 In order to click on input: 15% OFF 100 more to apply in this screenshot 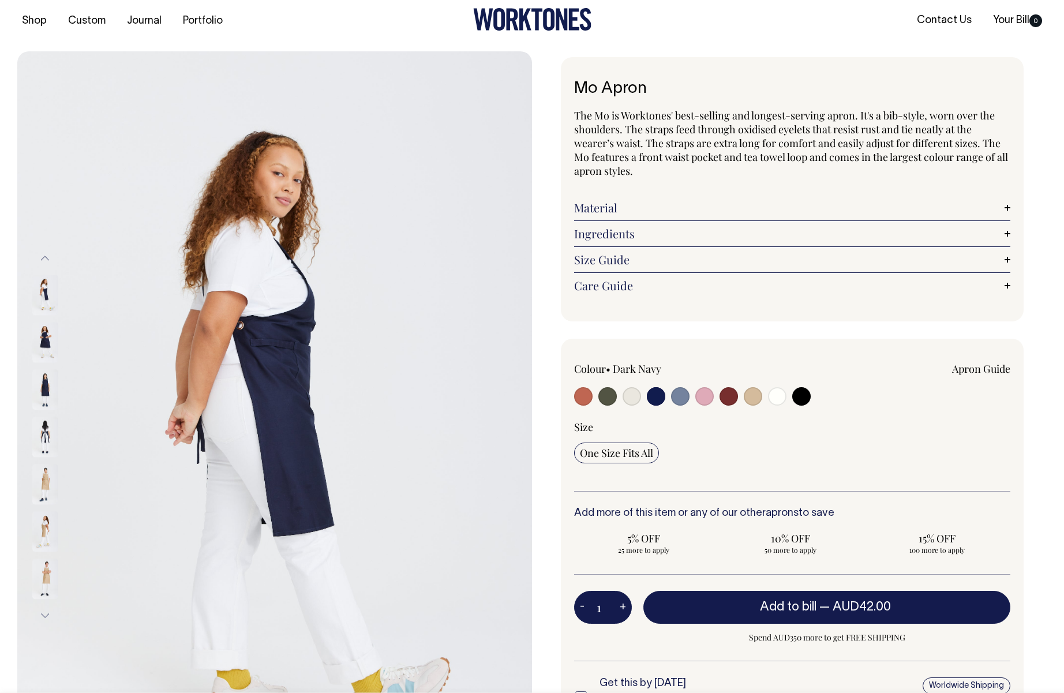, I will do `click(937, 543)`.